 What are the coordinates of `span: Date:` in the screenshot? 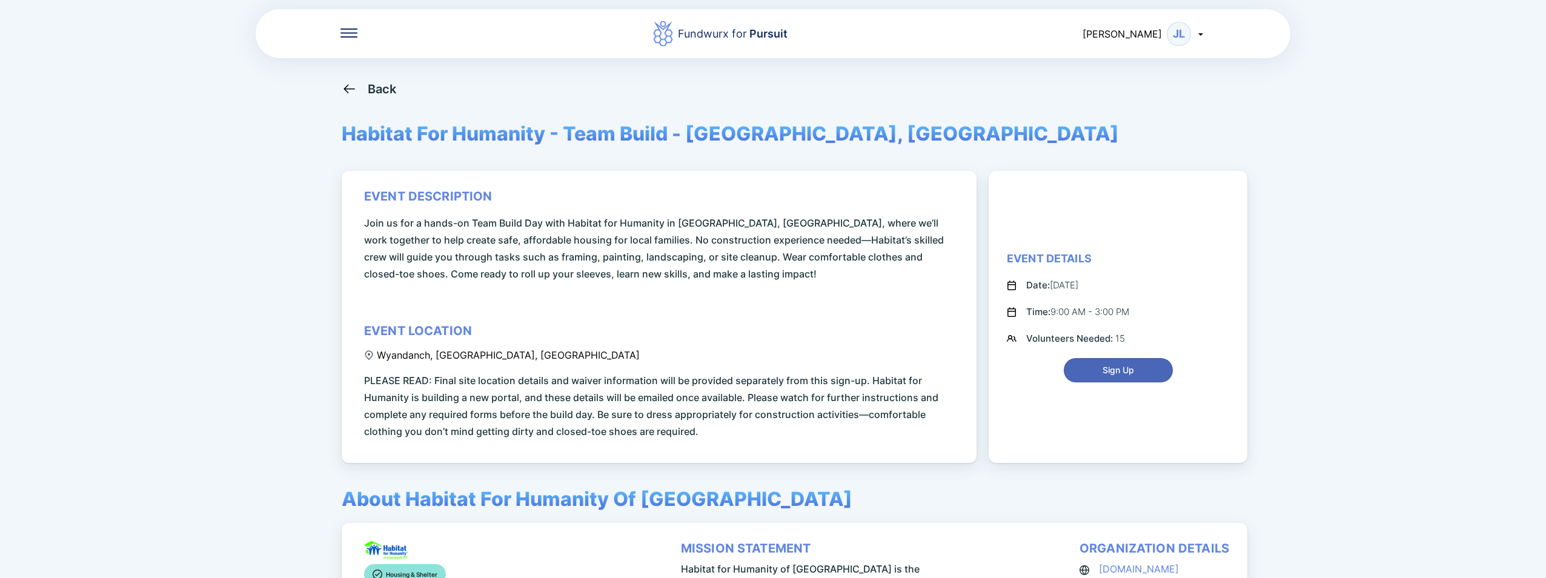 It's located at (1038, 285).